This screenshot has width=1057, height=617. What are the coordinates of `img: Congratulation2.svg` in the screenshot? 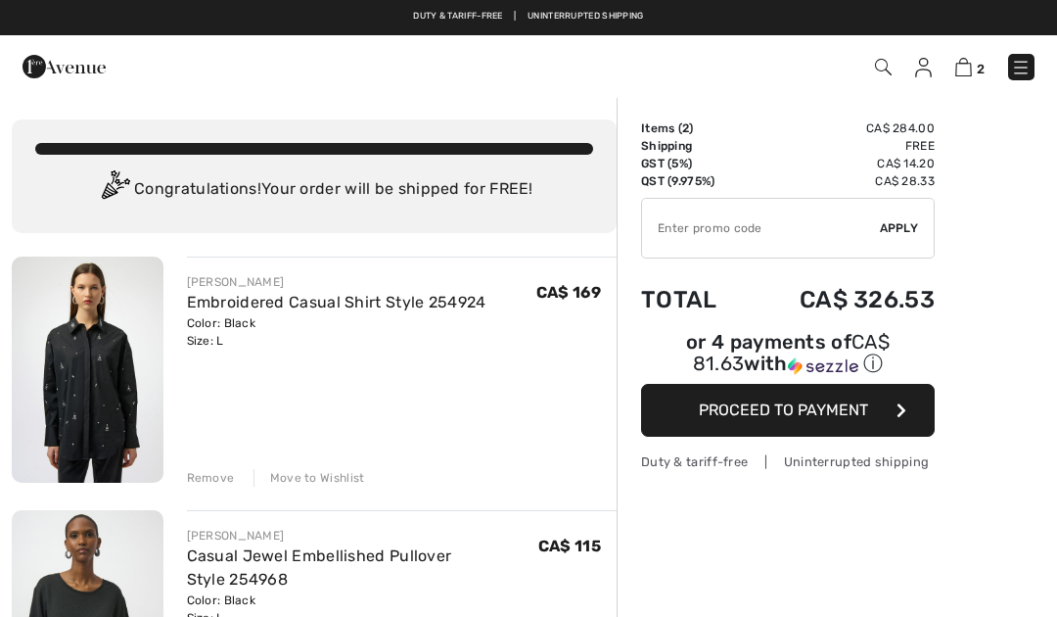 It's located at (115, 190).